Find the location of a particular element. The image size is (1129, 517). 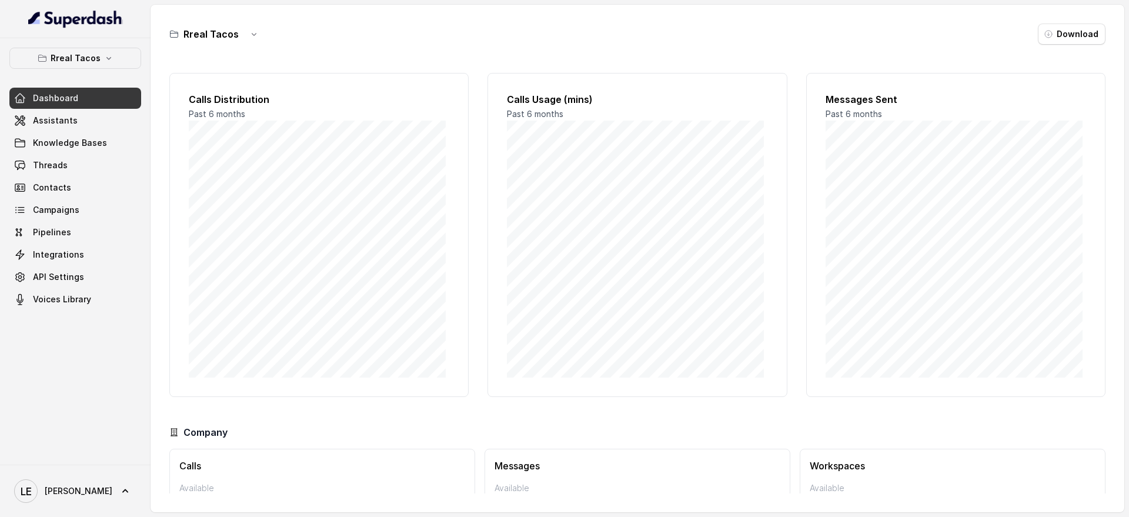

h3: Company is located at coordinates (205, 432).